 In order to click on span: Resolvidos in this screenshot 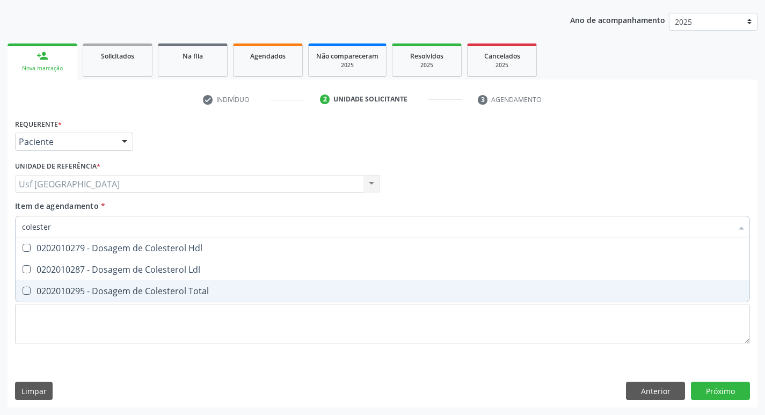, I will do `click(427, 56)`.